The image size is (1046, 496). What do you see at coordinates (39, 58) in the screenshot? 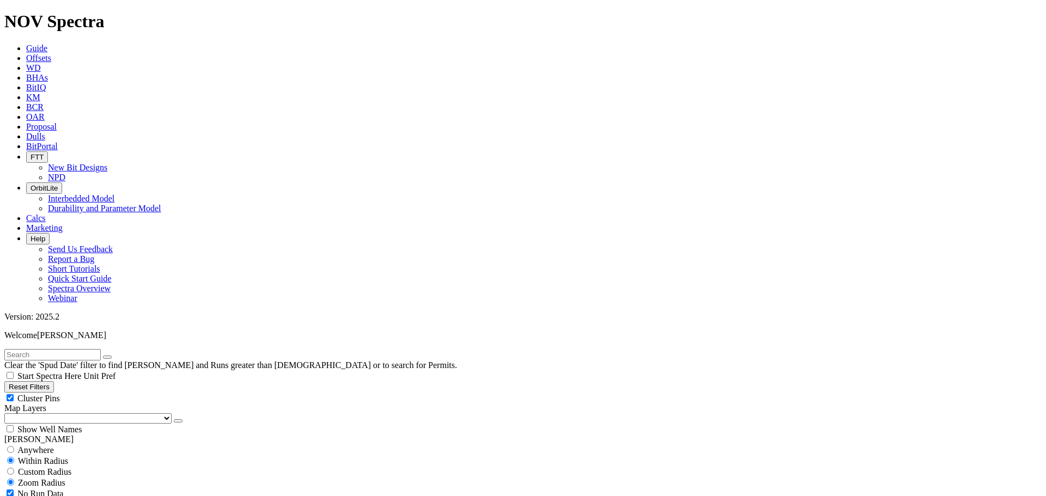
I see `span: Offsets` at bounding box center [39, 58].